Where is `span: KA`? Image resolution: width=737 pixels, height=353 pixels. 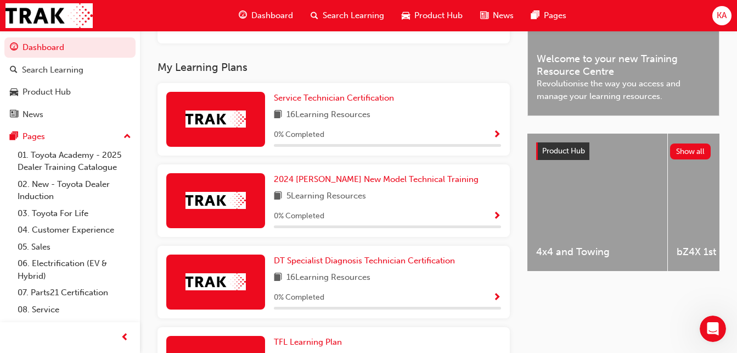
span: KA is located at coordinates (722, 15).